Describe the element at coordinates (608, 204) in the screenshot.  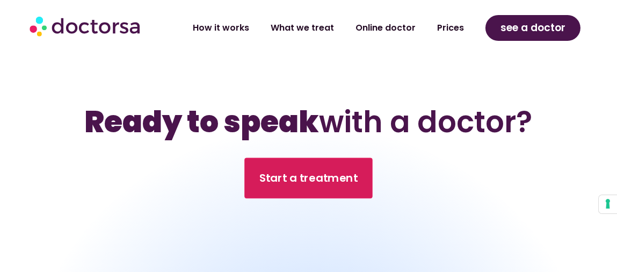
I see `button: Your consent preferences for tracking technologies` at that location.